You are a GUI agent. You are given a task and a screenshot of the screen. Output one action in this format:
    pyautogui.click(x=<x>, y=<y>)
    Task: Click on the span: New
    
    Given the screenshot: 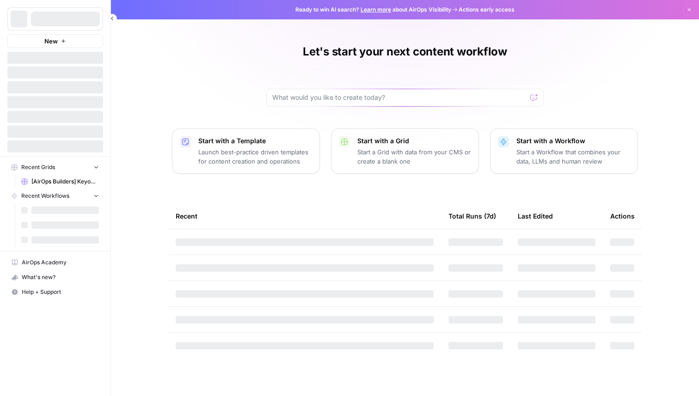 What is the action you would take?
    pyautogui.click(x=51, y=41)
    